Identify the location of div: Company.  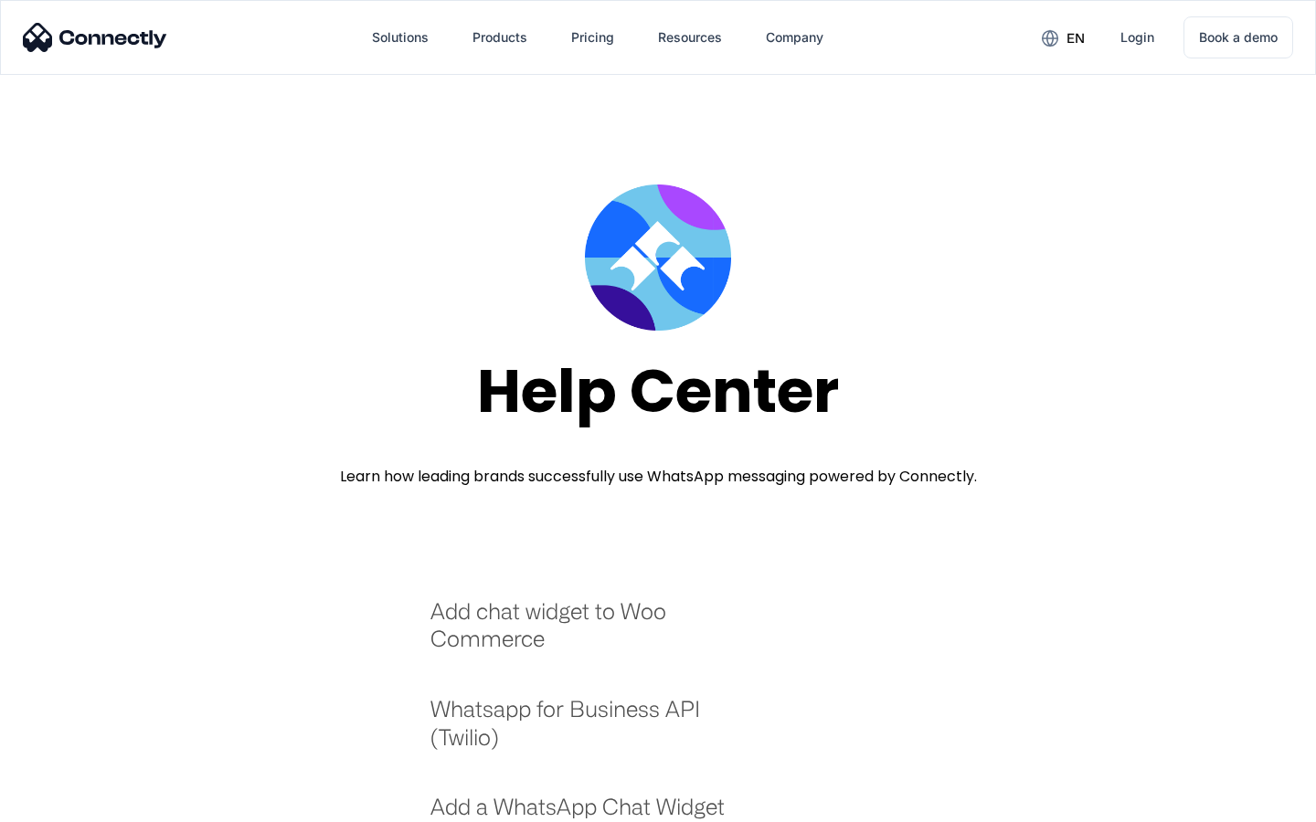
(794, 37).